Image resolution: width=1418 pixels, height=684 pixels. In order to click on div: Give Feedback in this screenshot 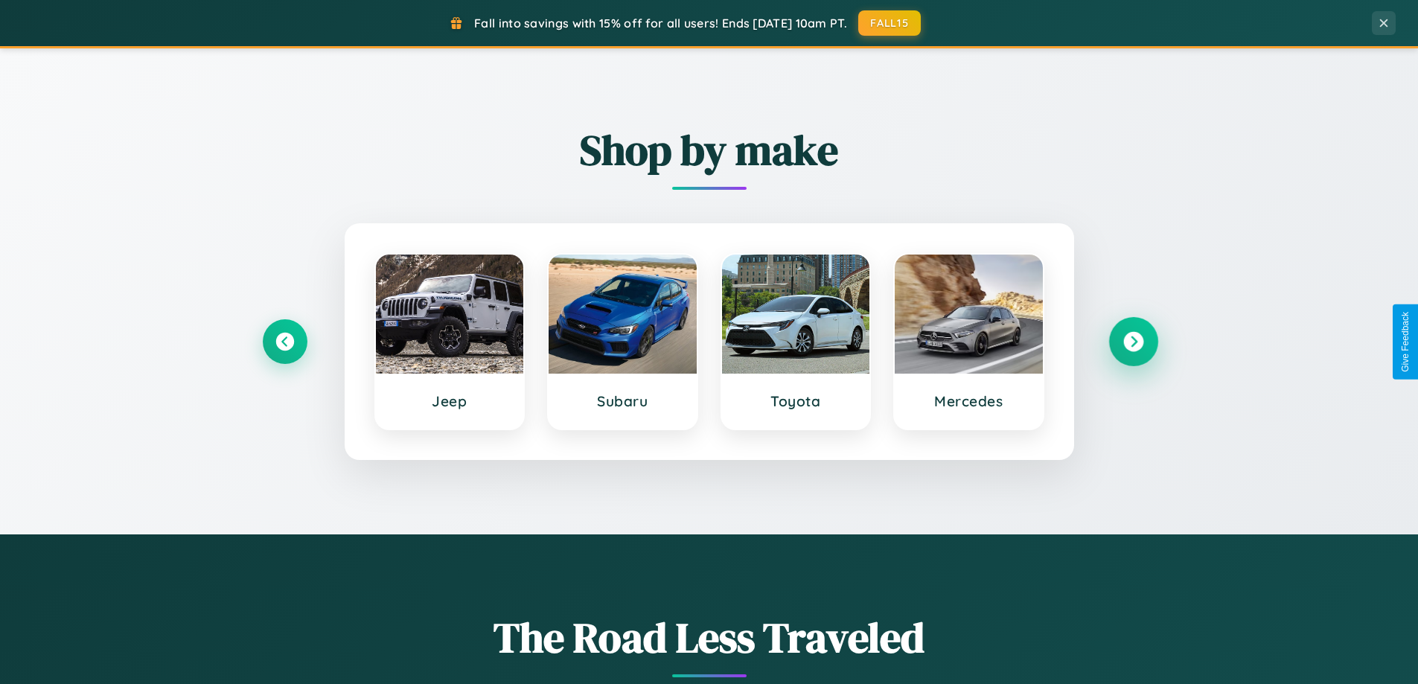, I will do `click(1405, 342)`.